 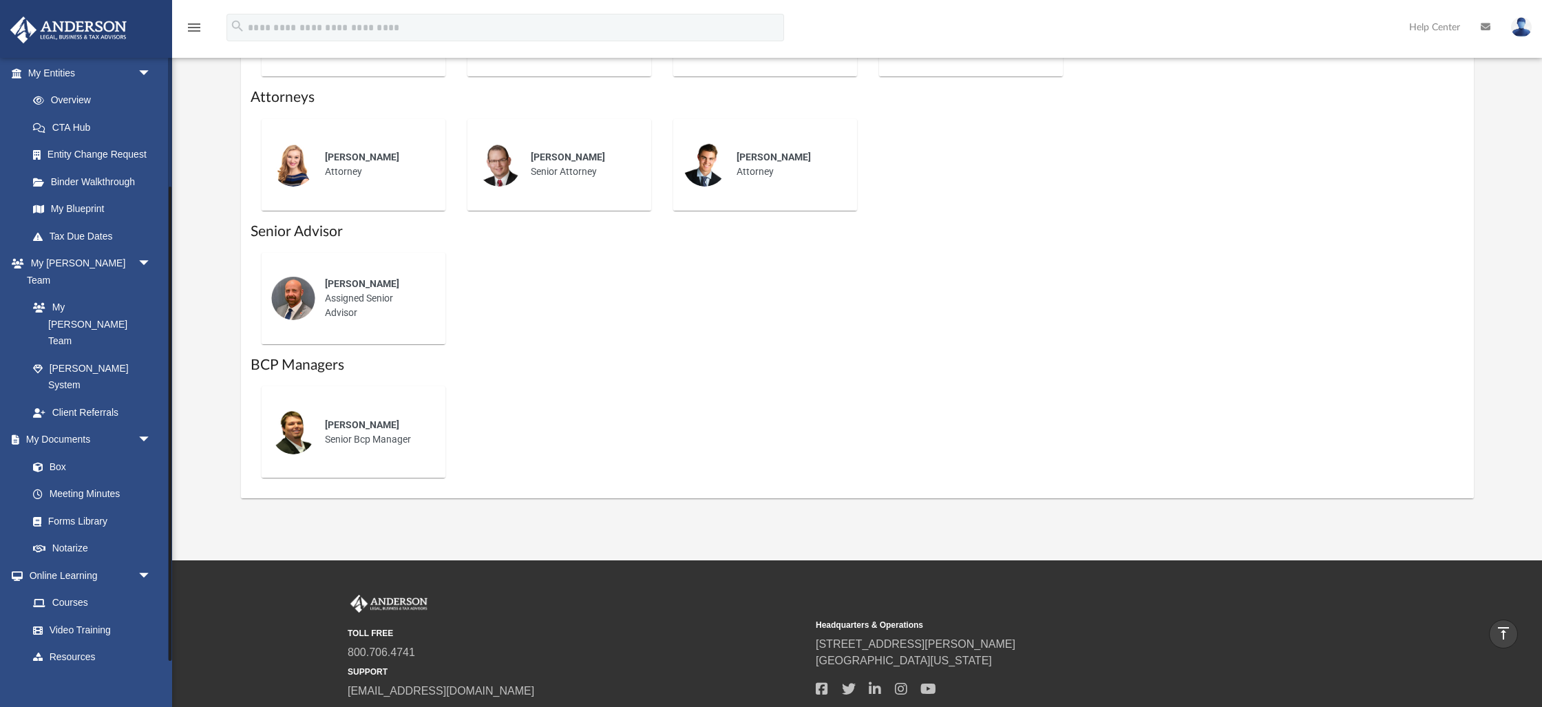 What do you see at coordinates (1504, 634) in the screenshot?
I see `a: vertical_align_top` at bounding box center [1504, 634].